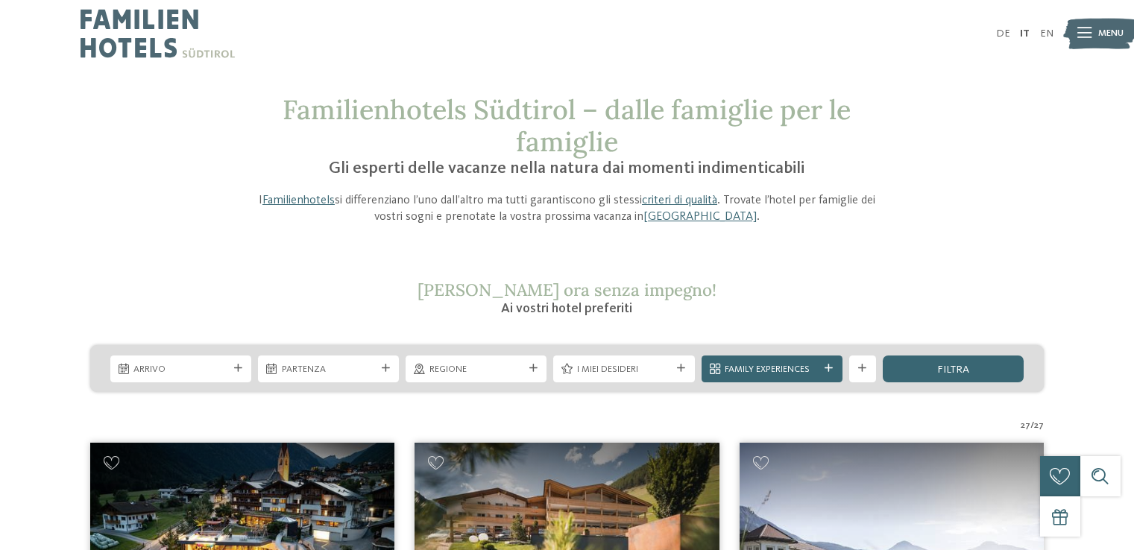  What do you see at coordinates (1002, 34) in the screenshot?
I see `a: DE` at bounding box center [1002, 34].